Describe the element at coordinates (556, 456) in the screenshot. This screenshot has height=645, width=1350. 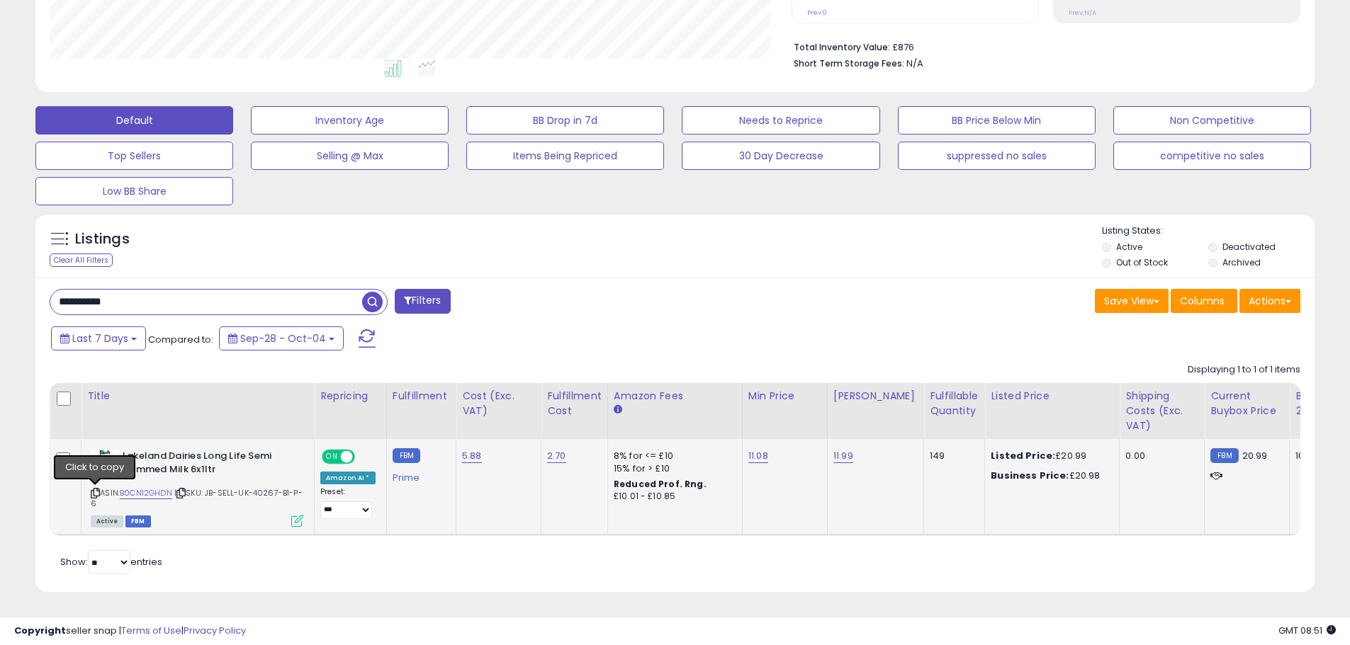
I see `a: 2.70` at that location.